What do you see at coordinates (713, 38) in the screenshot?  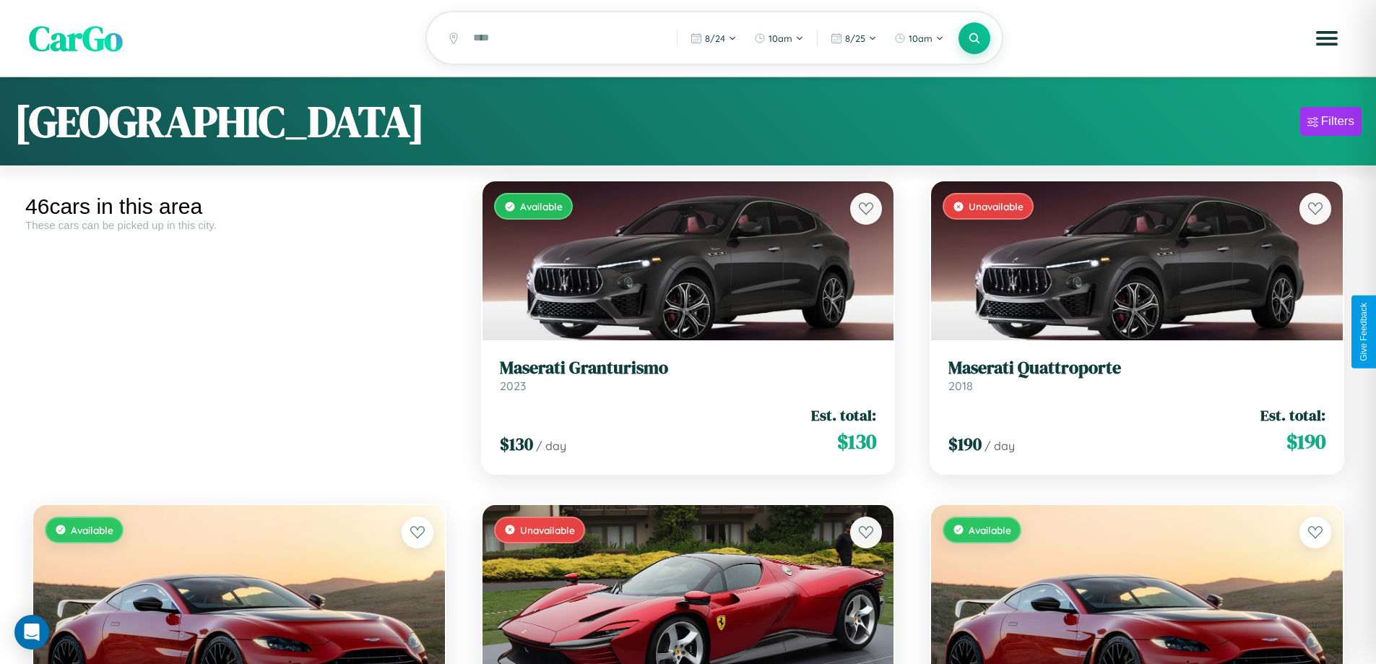 I see `button: 8/24` at bounding box center [713, 38].